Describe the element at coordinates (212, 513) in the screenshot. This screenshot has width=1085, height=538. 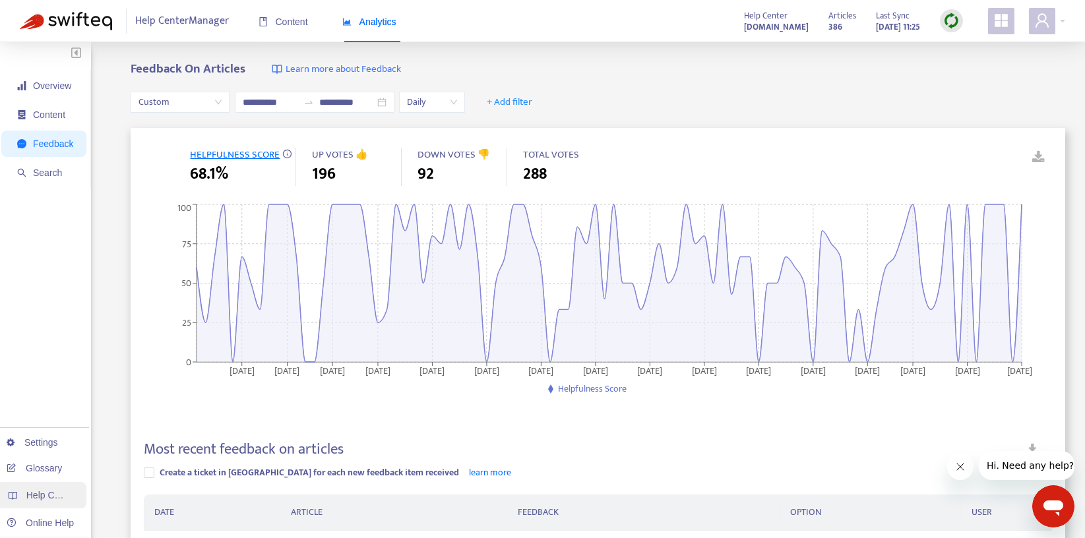
I see `th: DATE` at that location.